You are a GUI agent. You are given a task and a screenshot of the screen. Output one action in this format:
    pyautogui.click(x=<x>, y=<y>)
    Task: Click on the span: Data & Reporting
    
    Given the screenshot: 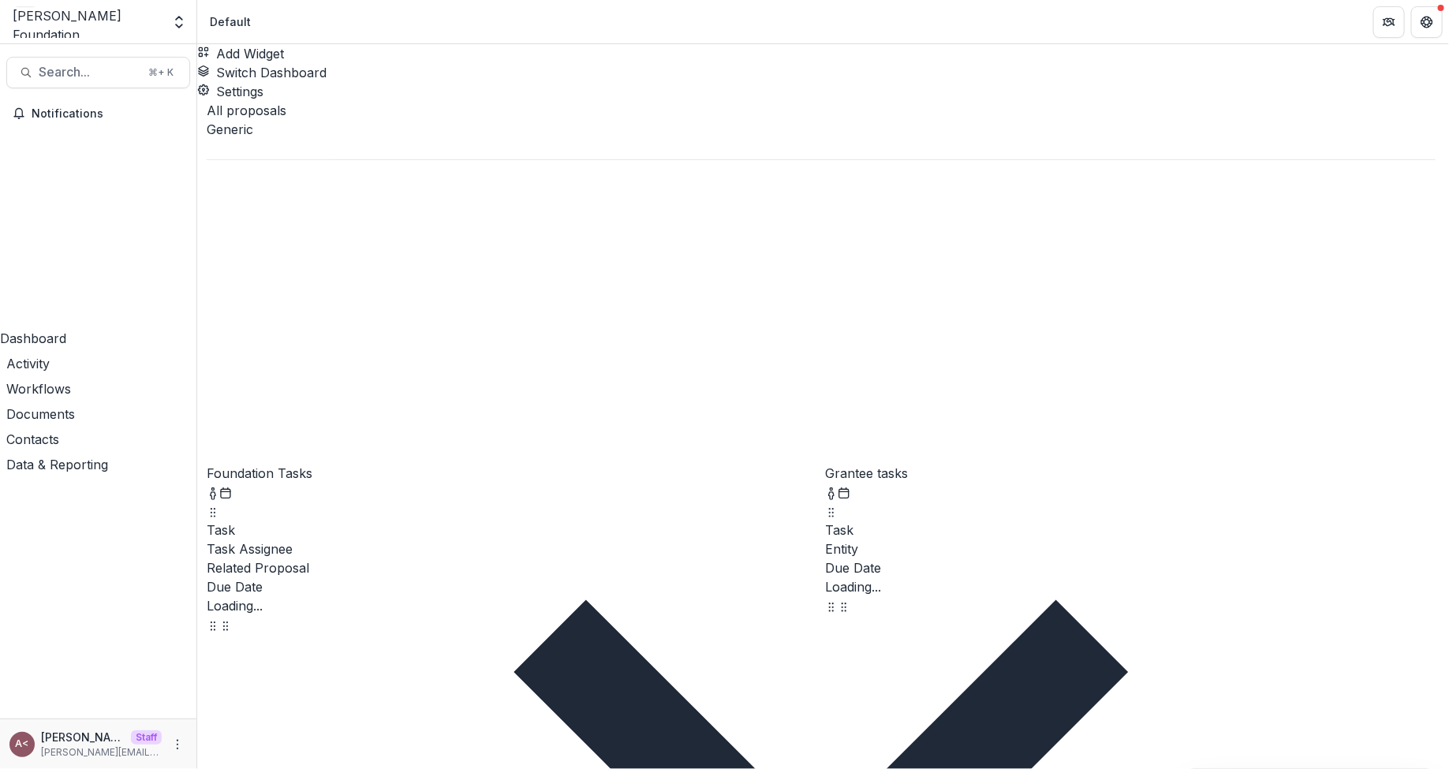 What is the action you would take?
    pyautogui.click(x=57, y=465)
    